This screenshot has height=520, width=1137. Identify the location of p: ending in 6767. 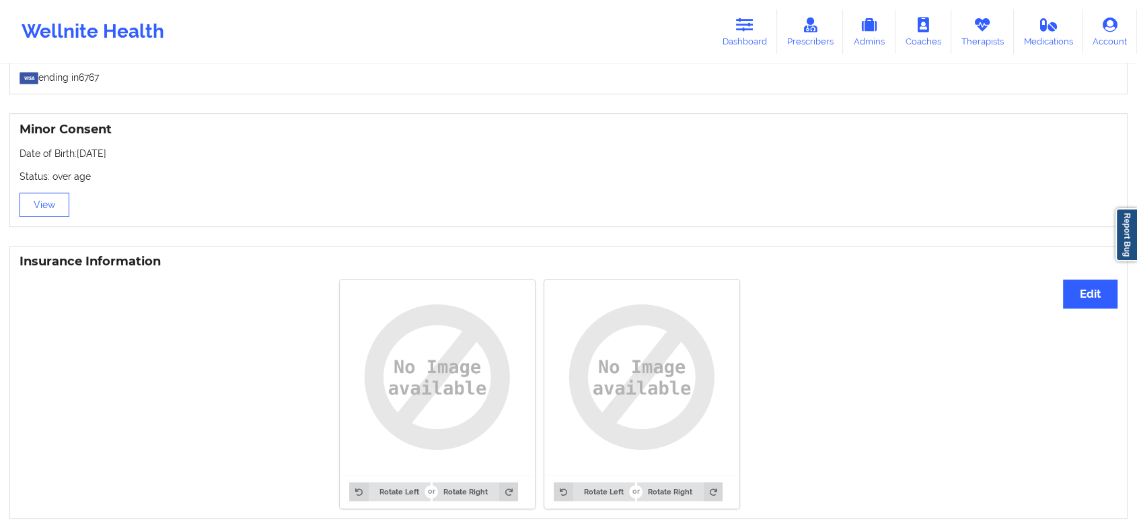
(569, 75).